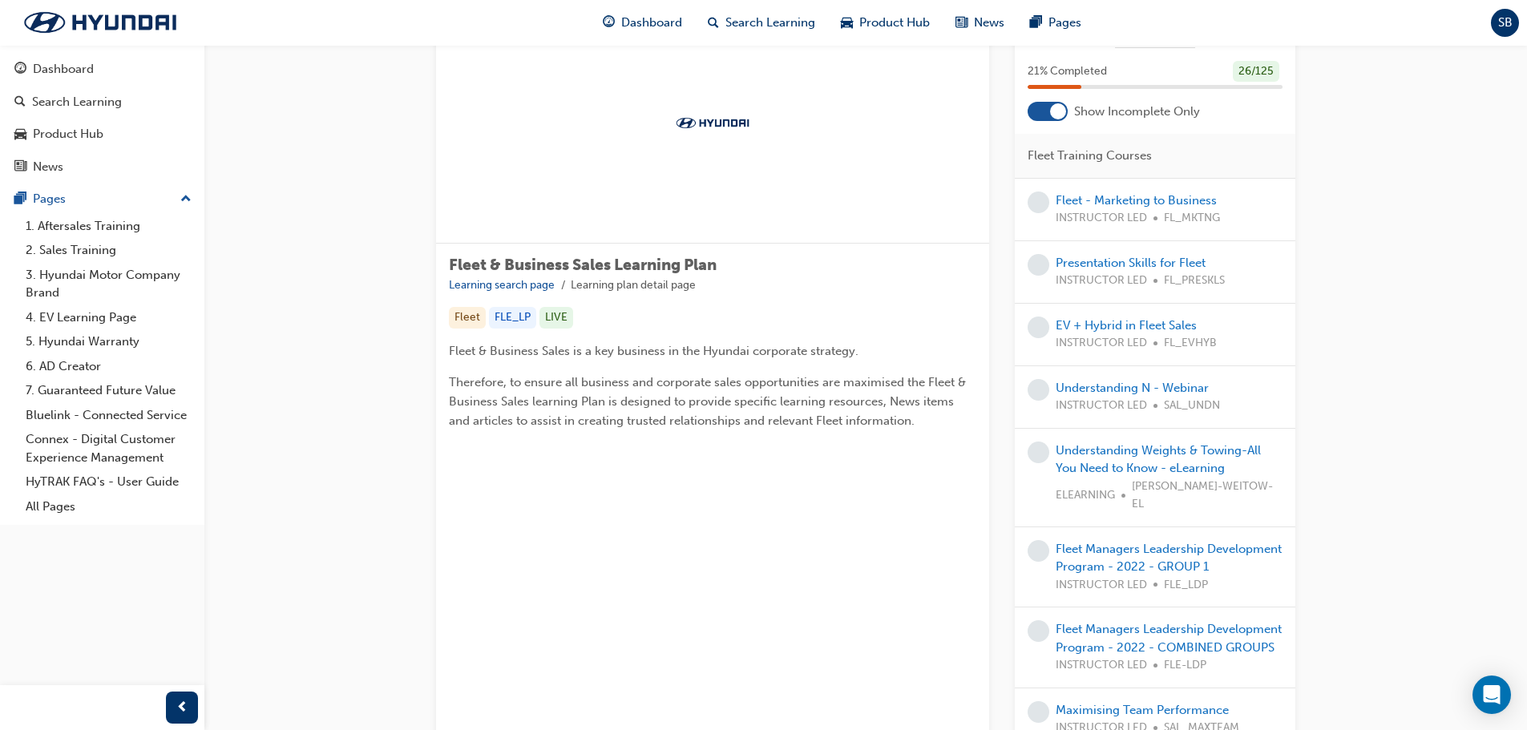 The image size is (1527, 730). Describe the element at coordinates (979, 22) in the screenshot. I see `a: news-iconNews` at that location.